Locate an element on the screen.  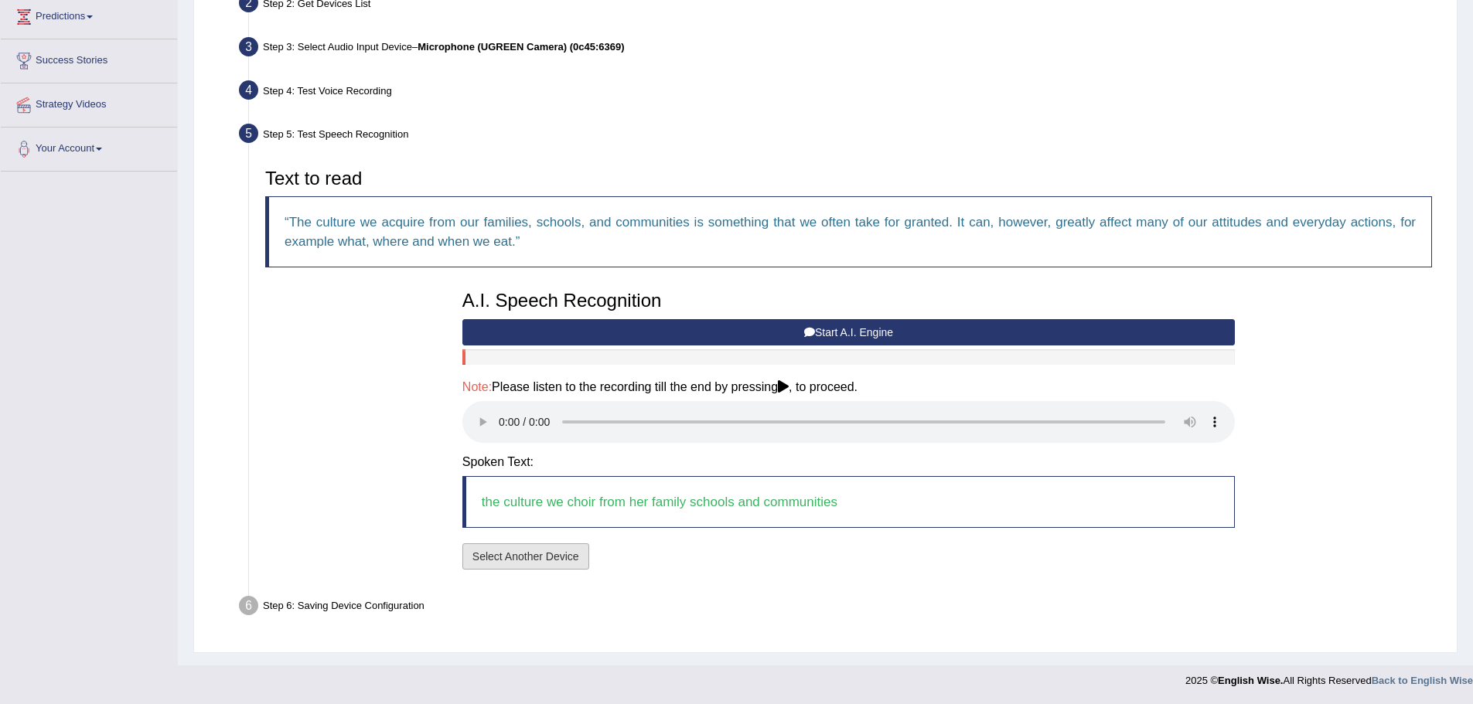
h4: Please listen to the recording till the end by pressing , to proceed. is located at coordinates (848, 387).